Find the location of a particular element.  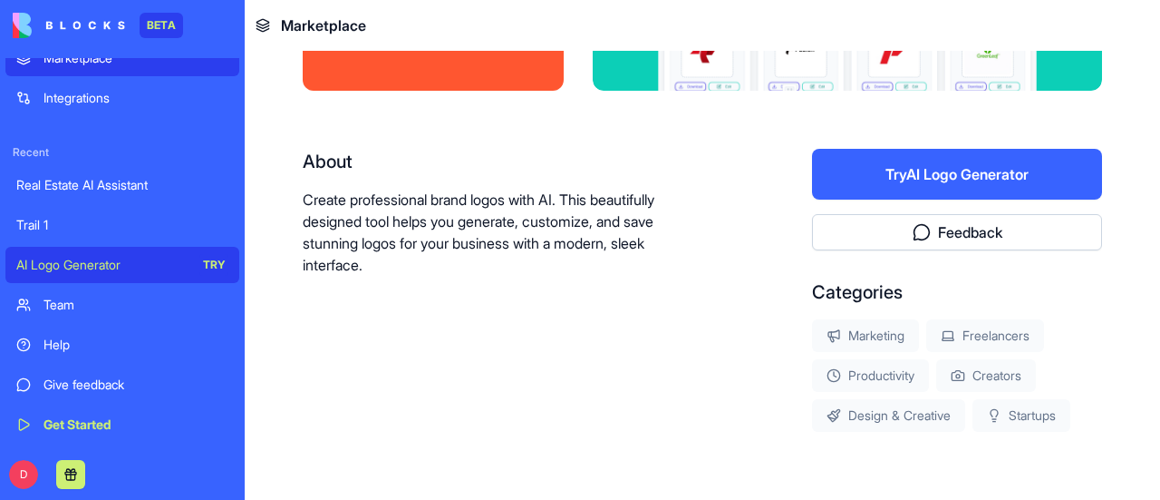

a: Real Estate AI Assistant is located at coordinates (122, 185).